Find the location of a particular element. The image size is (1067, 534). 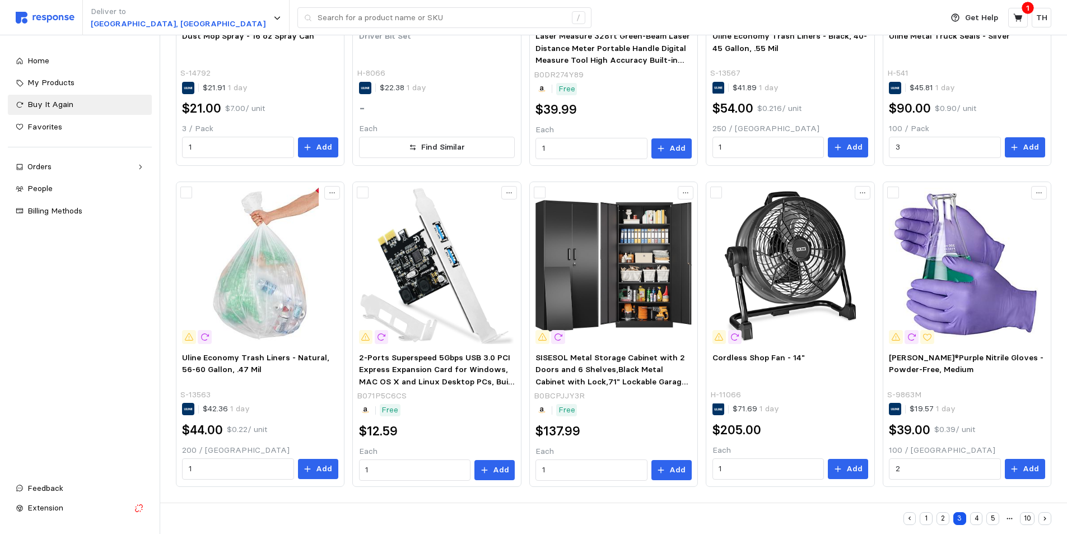

a: Favorites is located at coordinates (80, 127).